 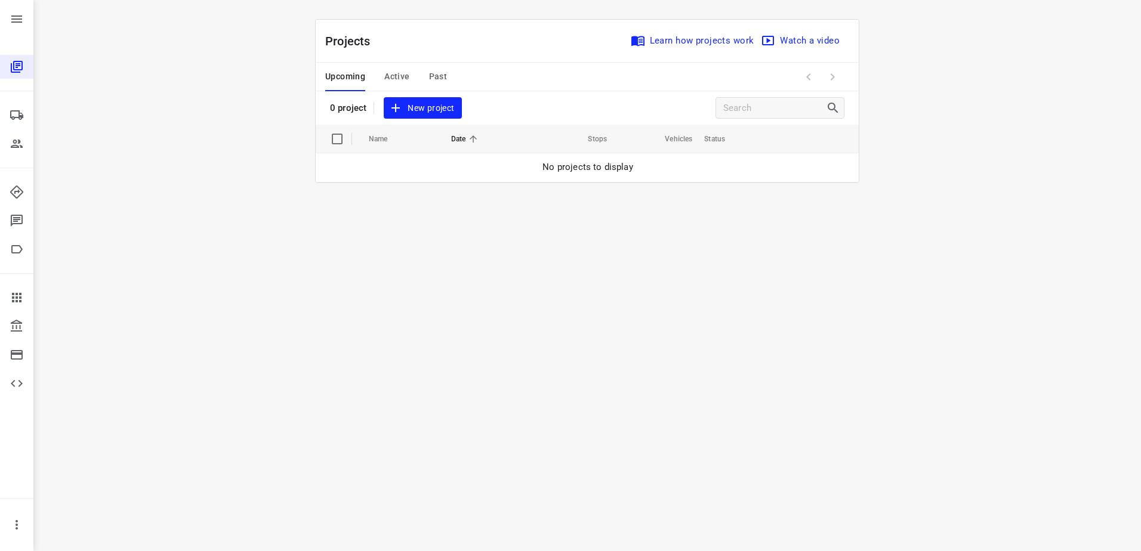 What do you see at coordinates (422, 108) in the screenshot?
I see `span: New project` at bounding box center [422, 108].